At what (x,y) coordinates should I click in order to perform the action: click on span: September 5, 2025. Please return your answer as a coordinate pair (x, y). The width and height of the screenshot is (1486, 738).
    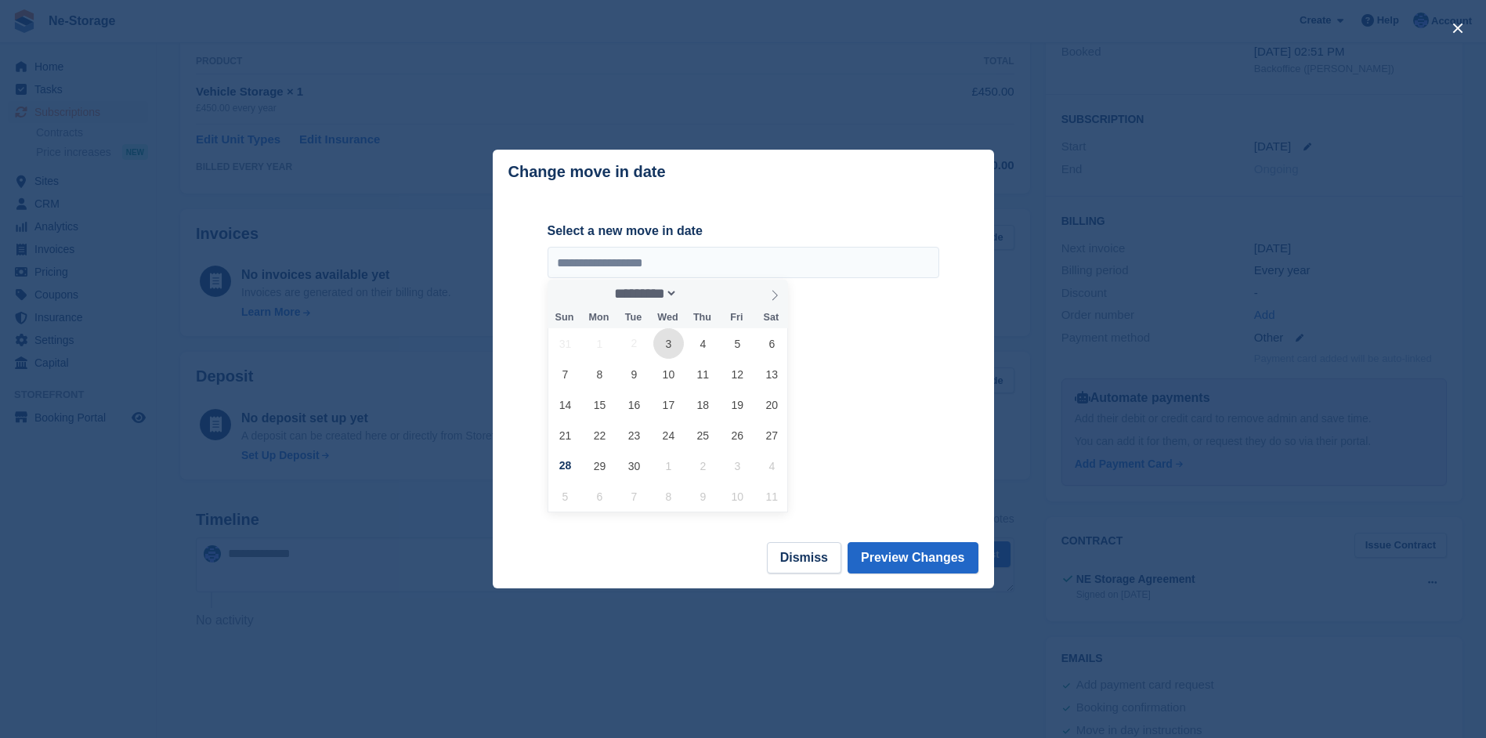
    Looking at the image, I should click on (737, 343).